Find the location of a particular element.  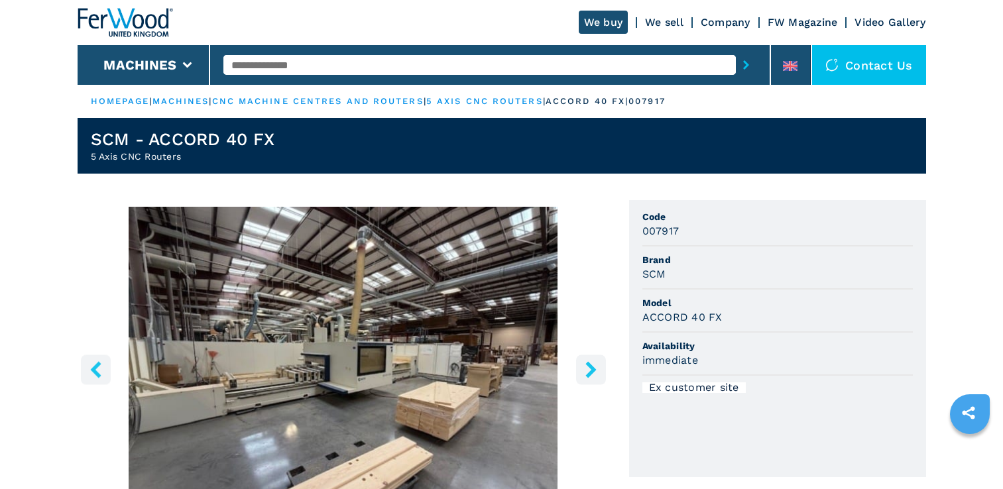

a: sharethis is located at coordinates (968, 413).